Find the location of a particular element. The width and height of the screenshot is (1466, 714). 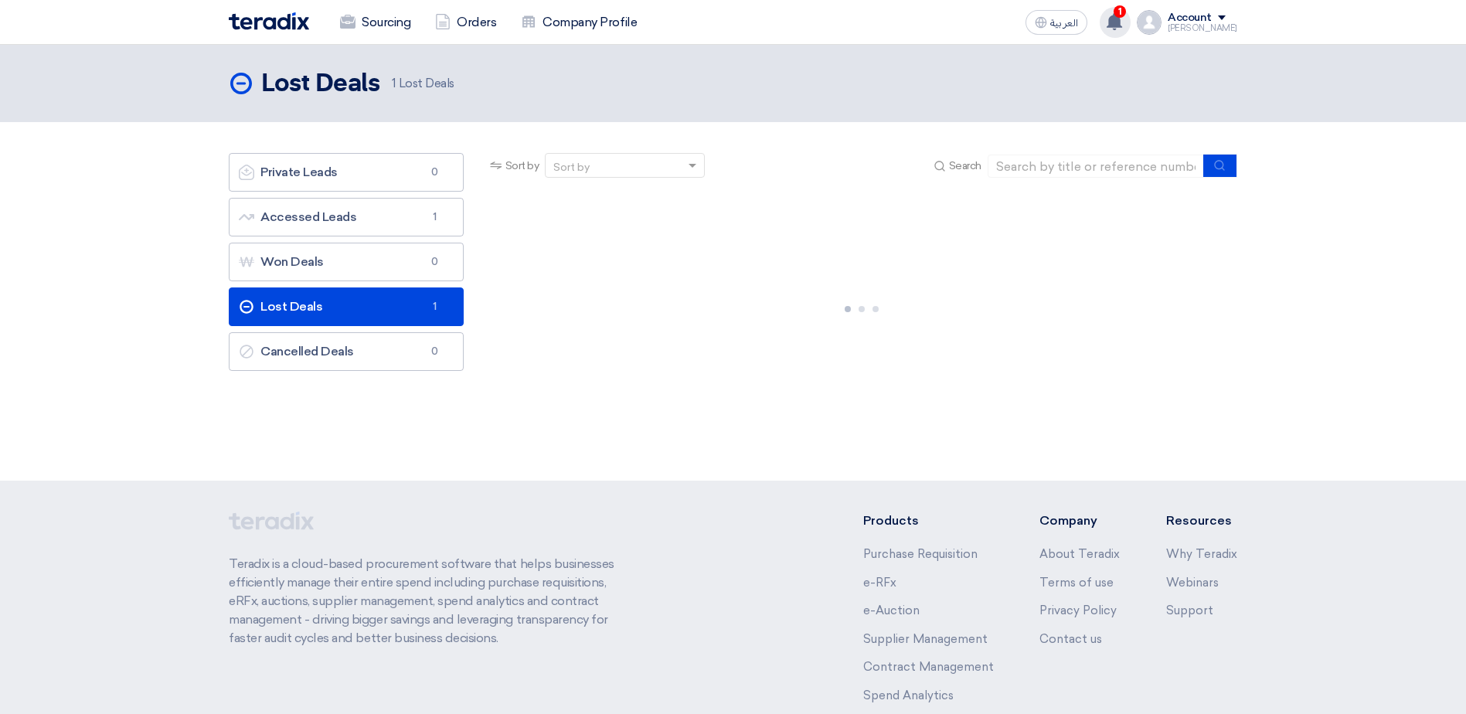

a: Webinars is located at coordinates (1193, 583).